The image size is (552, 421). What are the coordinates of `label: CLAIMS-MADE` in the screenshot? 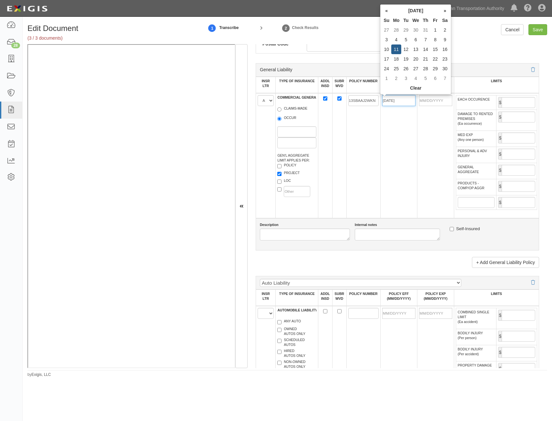 It's located at (292, 109).